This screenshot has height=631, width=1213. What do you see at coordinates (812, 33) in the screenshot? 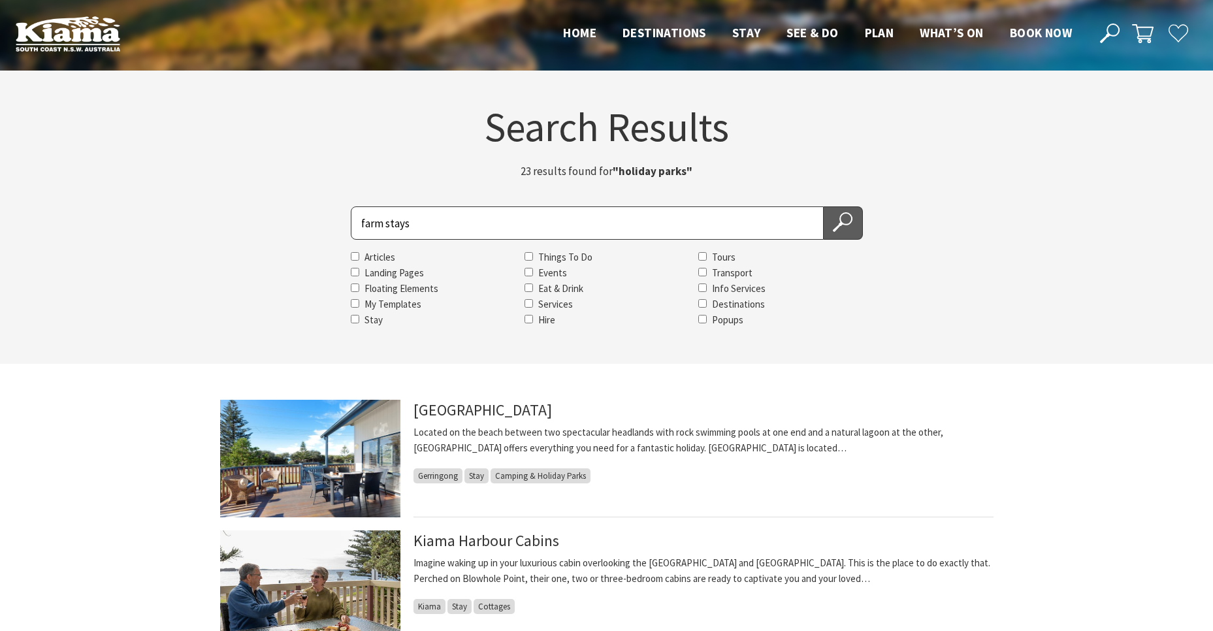
I see `span: See & Do` at bounding box center [812, 33].